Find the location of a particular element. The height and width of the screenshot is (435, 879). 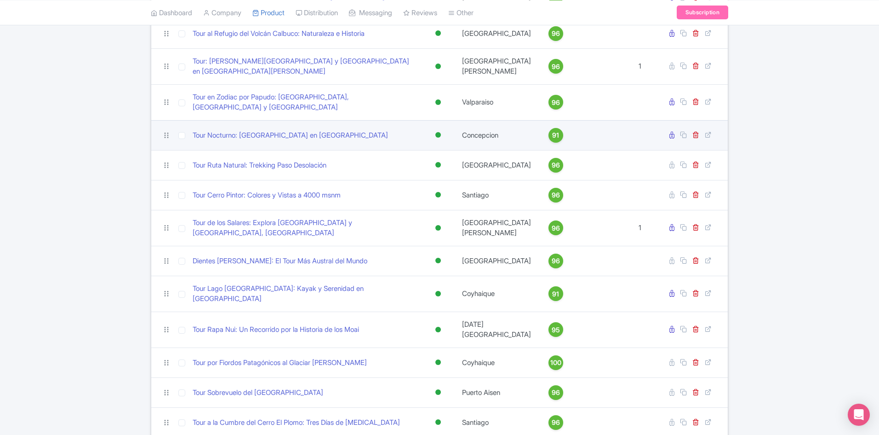

span: 95 is located at coordinates (556, 330).